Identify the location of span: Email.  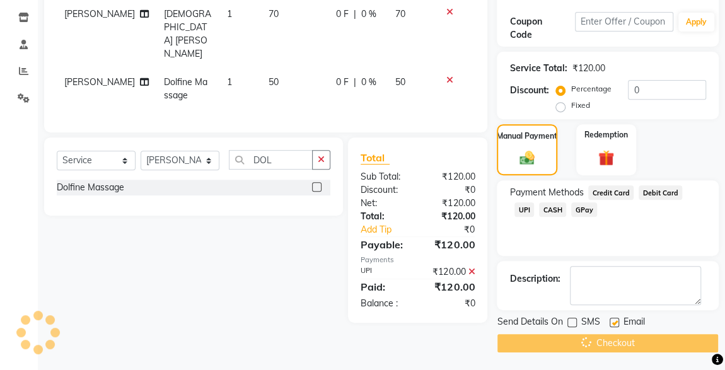
(634, 323).